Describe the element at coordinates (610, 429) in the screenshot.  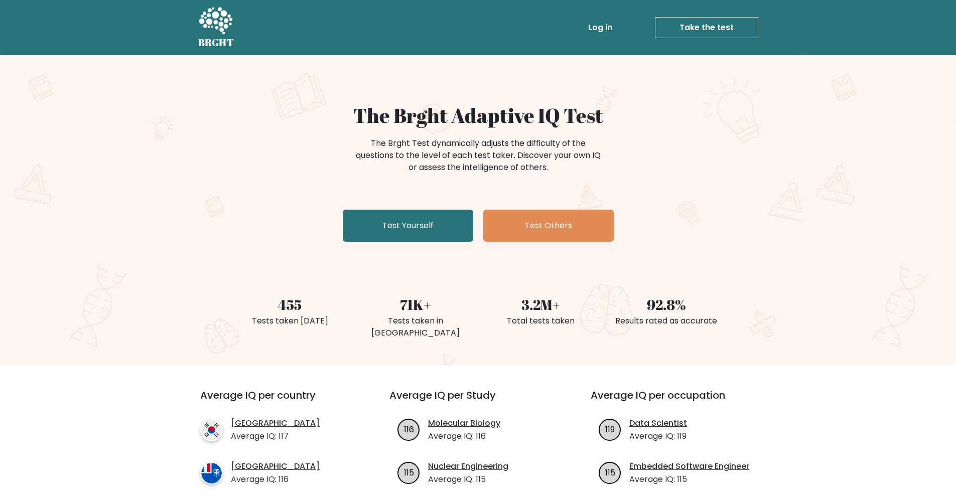
I see `text: 119` at that location.